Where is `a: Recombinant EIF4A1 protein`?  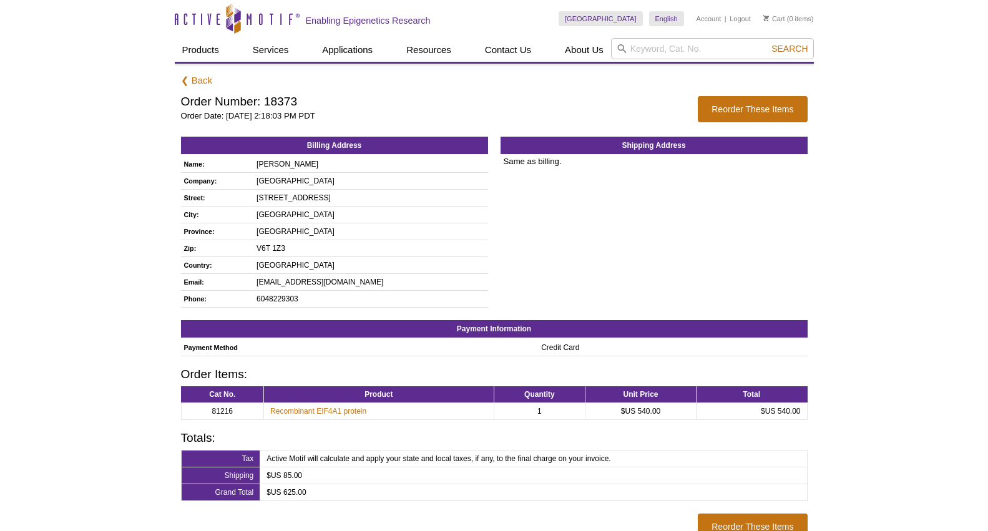
a: Recombinant EIF4A1 protein is located at coordinates (318, 411).